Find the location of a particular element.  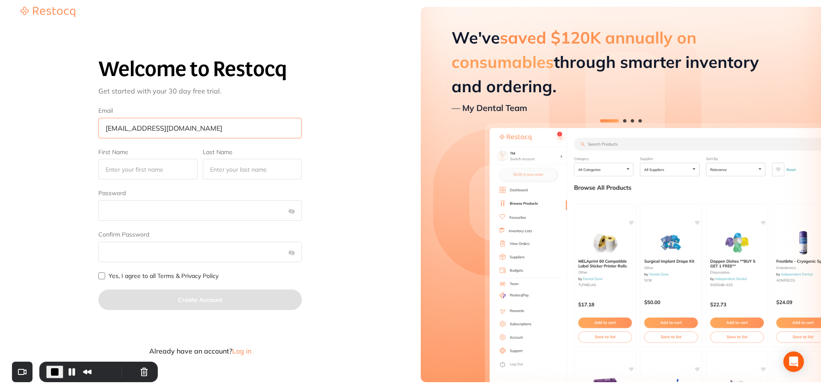

label: Yes, I agree to all Terms & Privacy Policy is located at coordinates (163, 276).